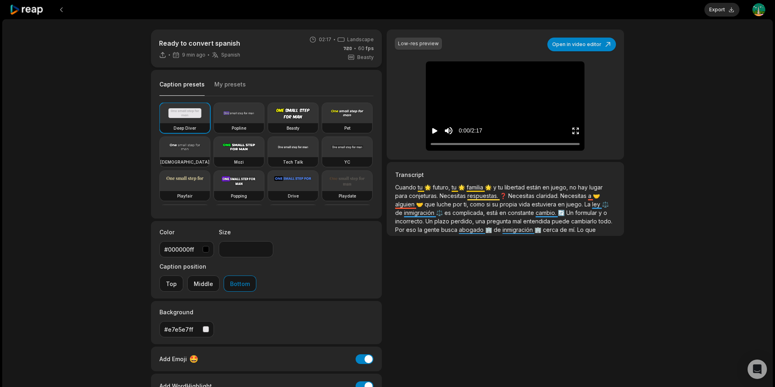 The image size is (775, 387). I want to click on span: Landscape, so click(360, 40).